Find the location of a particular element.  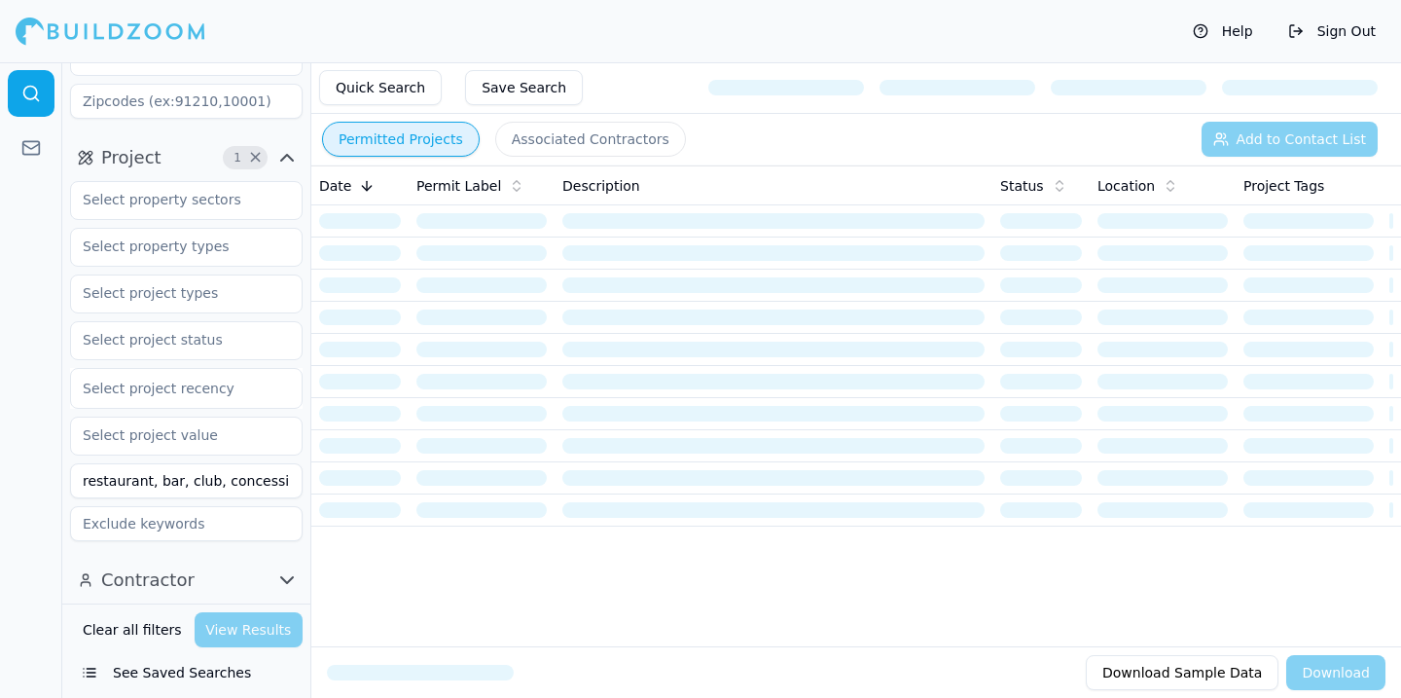

span: Permit Label is located at coordinates (458, 186).